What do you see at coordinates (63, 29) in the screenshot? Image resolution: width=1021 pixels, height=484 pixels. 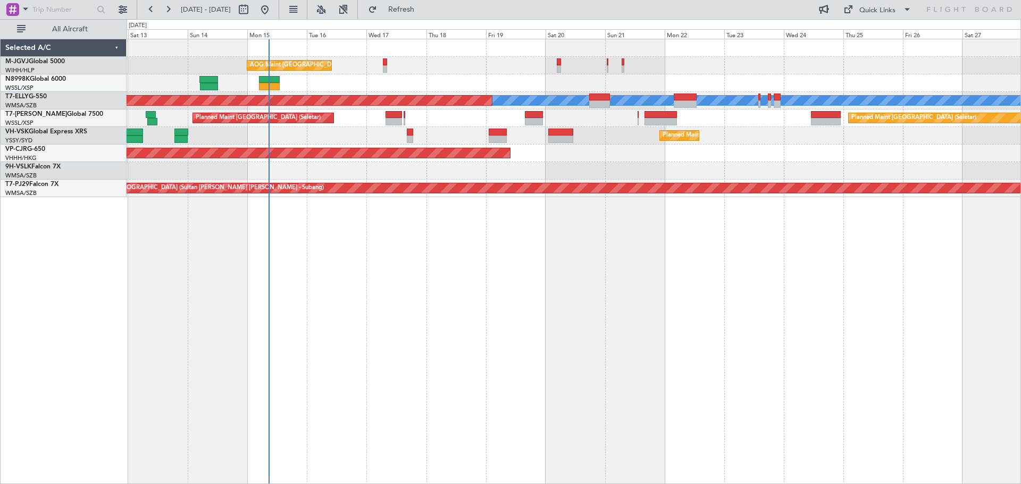 I see `button: All Aircraft` at bounding box center [63, 29].